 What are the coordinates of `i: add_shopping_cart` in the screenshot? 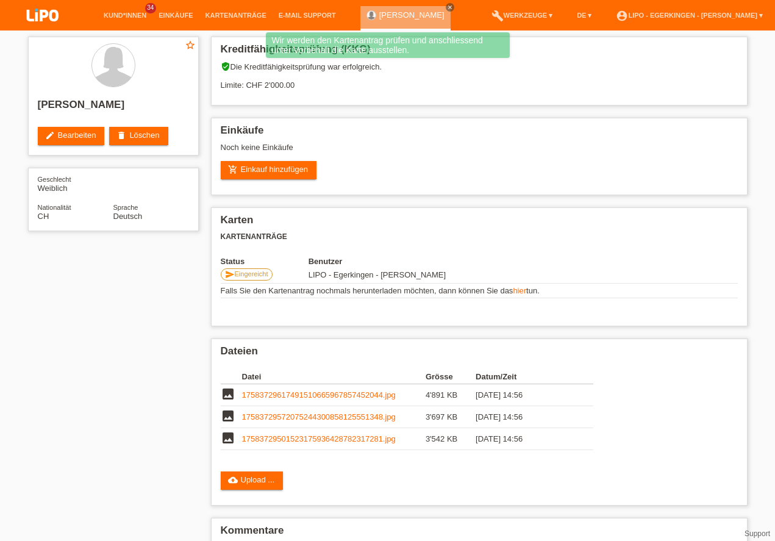 It's located at (233, 170).